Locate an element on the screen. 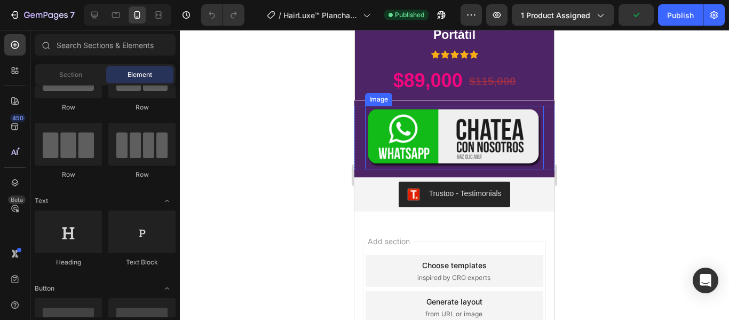 The height and width of the screenshot is (320, 729). div: Beta is located at coordinates (17, 200).